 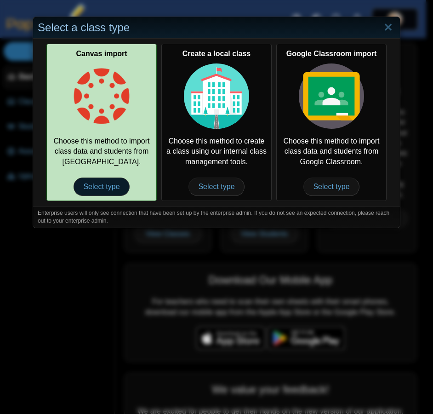 What do you see at coordinates (102, 96) in the screenshot?
I see `img: class-type-canvas.png` at bounding box center [102, 96].